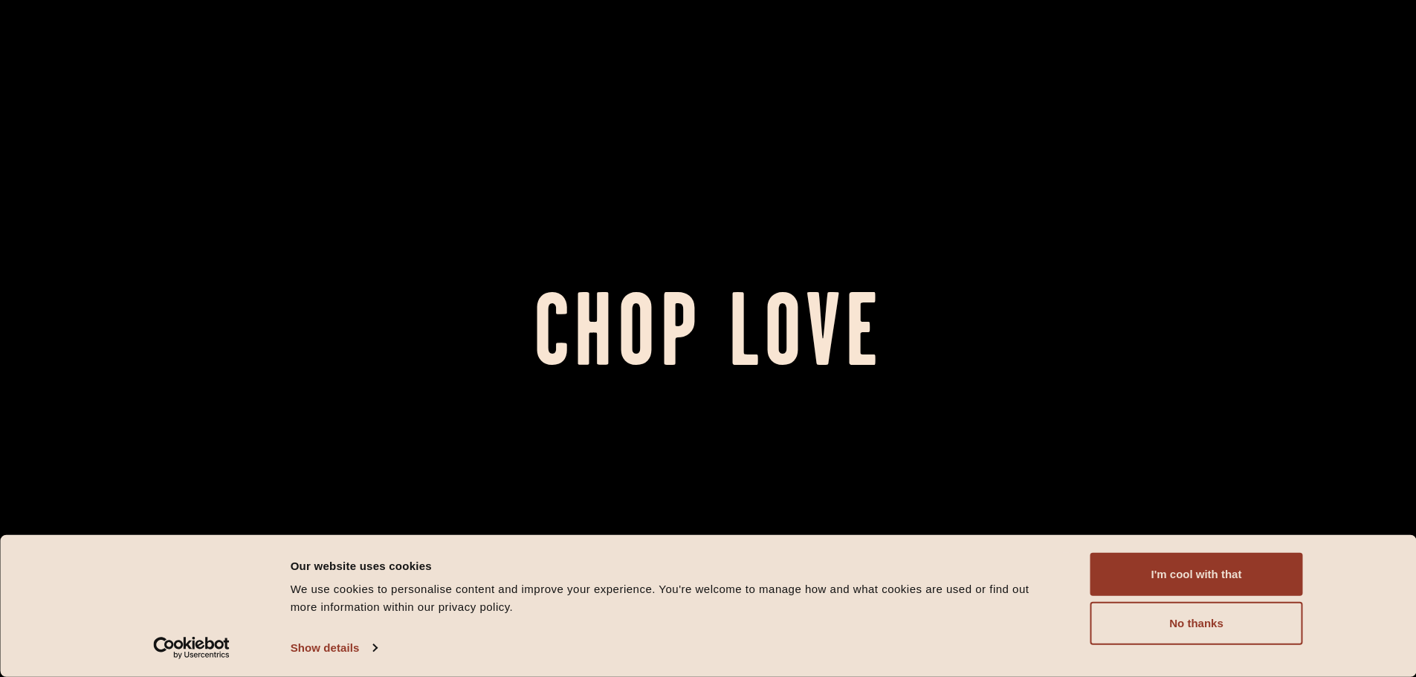  What do you see at coordinates (1197, 575) in the screenshot?
I see `button: I'm cool with that` at bounding box center [1197, 575].